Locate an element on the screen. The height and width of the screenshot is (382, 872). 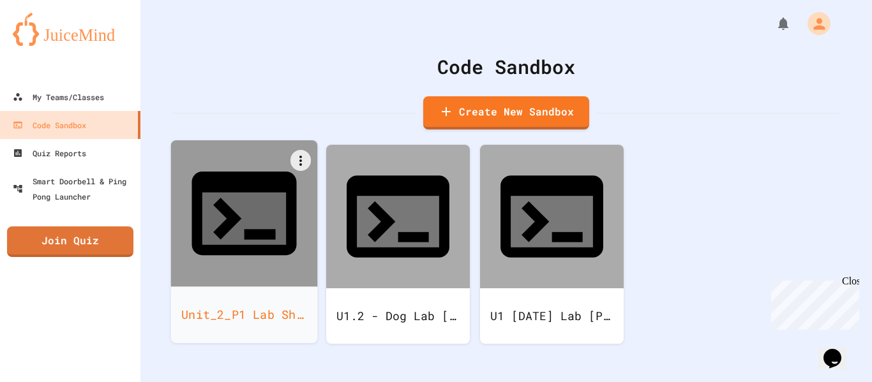
div: My Account is located at coordinates (814, 24).